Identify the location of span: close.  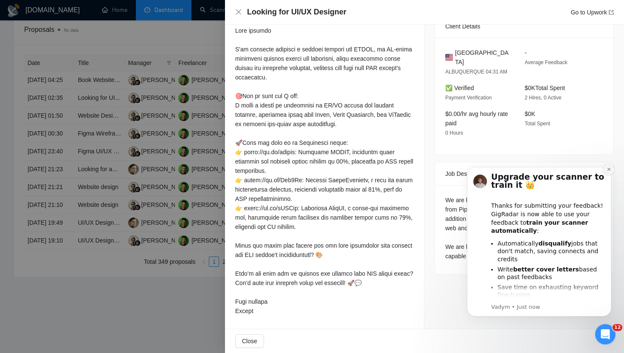
(239, 12).